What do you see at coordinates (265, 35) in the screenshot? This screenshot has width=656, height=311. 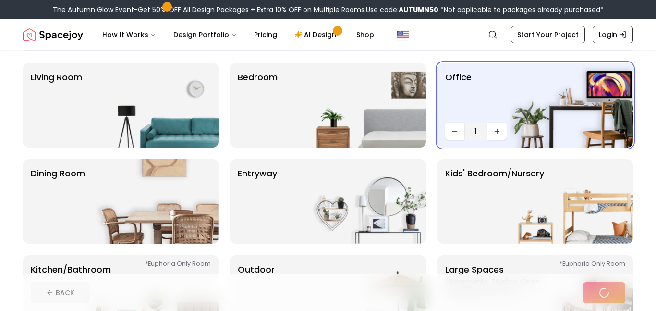 I see `a: Pricing` at bounding box center [265, 35].